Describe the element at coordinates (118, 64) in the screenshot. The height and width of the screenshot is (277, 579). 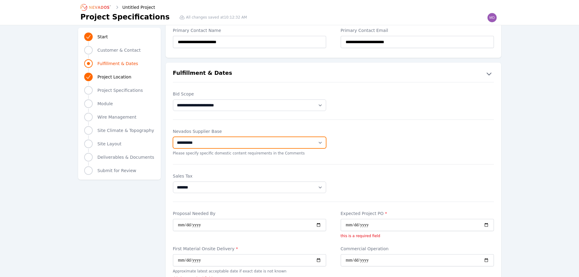
I see `span: Fulfillment & Dates` at that location.